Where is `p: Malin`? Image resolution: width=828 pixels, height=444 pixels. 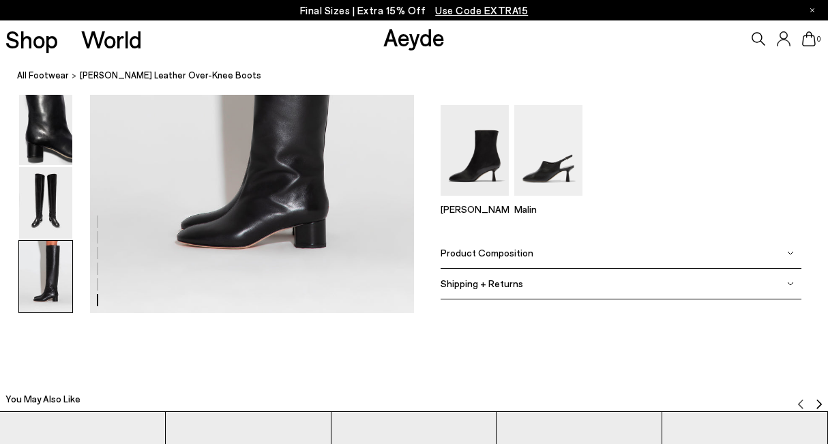
p: Malin is located at coordinates (548, 209).